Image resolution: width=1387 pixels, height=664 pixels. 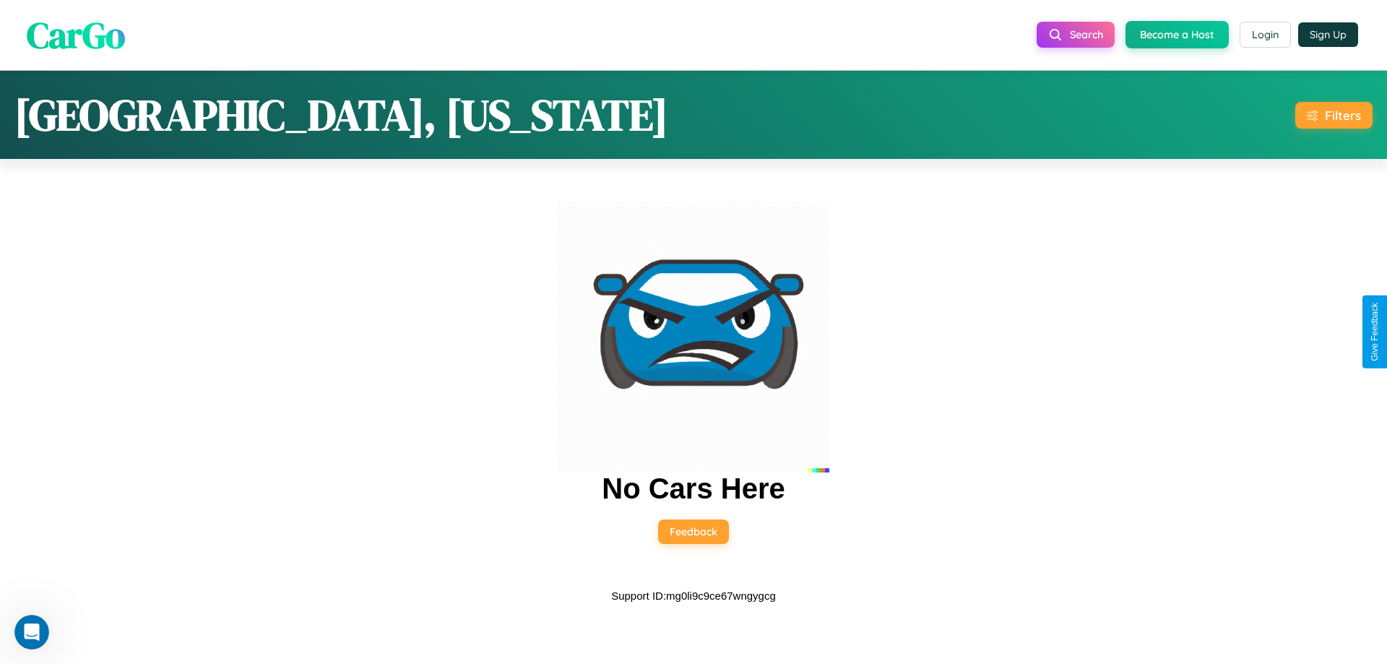 I want to click on div: Give Feedback, so click(x=1374, y=331).